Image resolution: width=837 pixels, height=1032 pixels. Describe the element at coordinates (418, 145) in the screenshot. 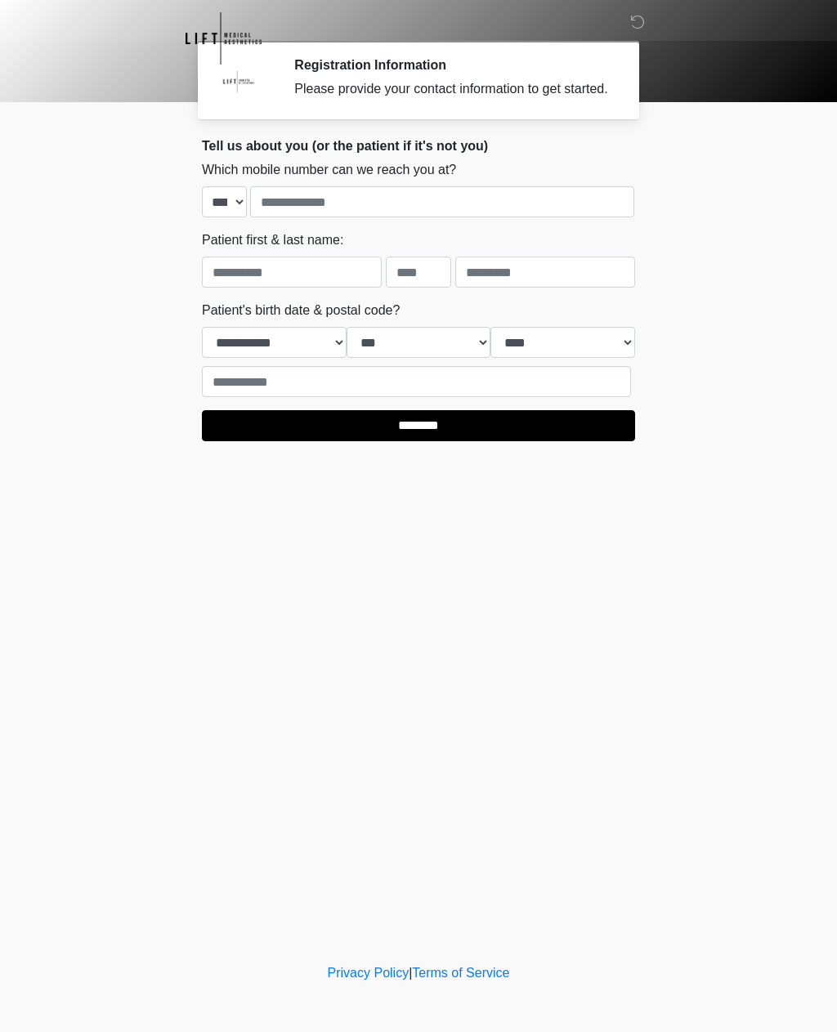

I see `h2: Tell us about you (or the patient if it's not you)` at that location.